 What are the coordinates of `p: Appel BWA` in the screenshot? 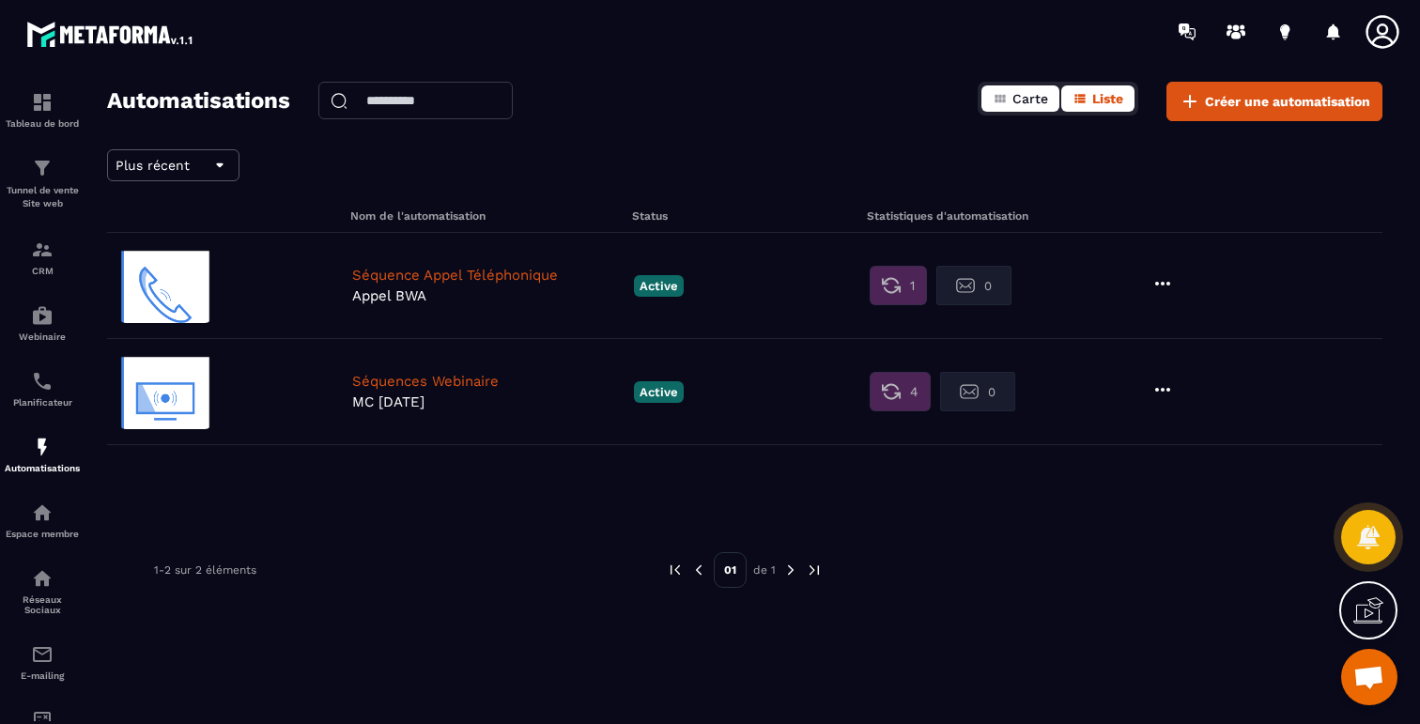 It's located at (488, 296).